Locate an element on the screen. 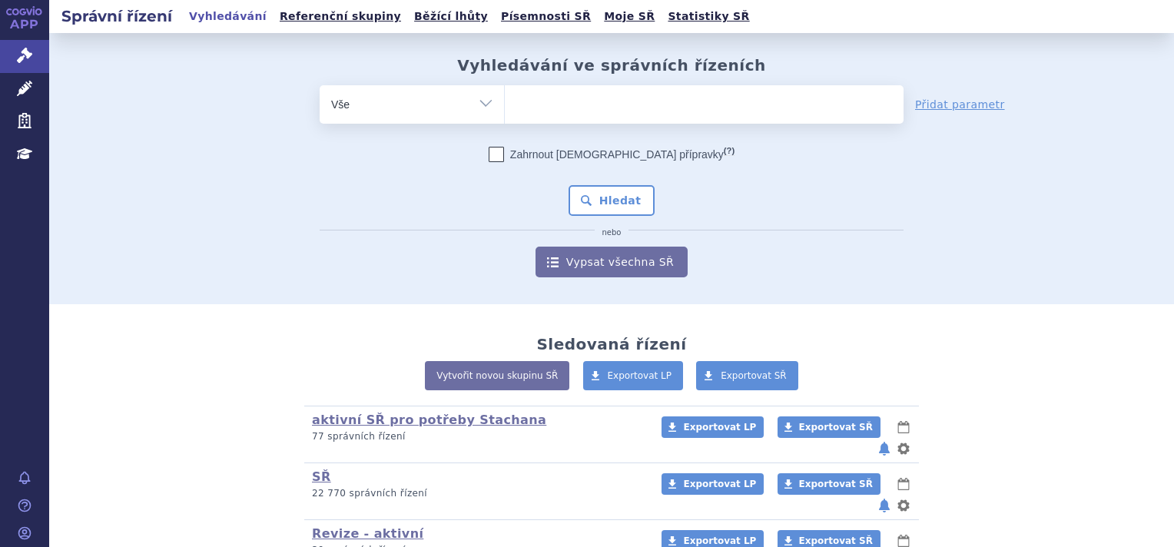 This screenshot has height=547, width=1174. i: nebo is located at coordinates (611, 233).